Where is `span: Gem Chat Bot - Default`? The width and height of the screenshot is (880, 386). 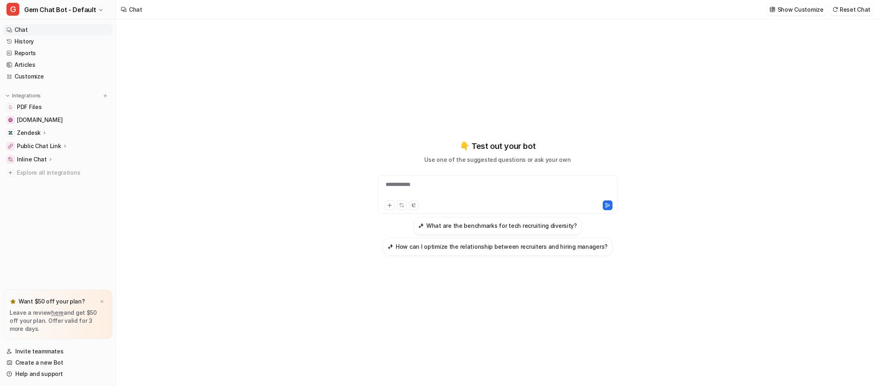
span: Gem Chat Bot - Default is located at coordinates (60, 10).